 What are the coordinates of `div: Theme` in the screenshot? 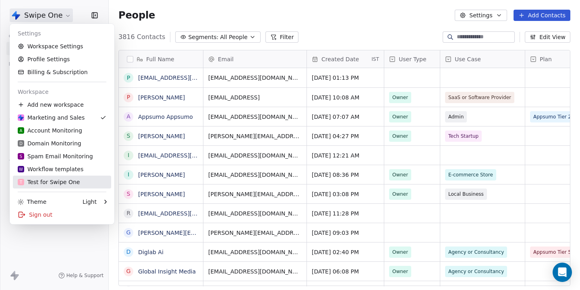 It's located at (32, 202).